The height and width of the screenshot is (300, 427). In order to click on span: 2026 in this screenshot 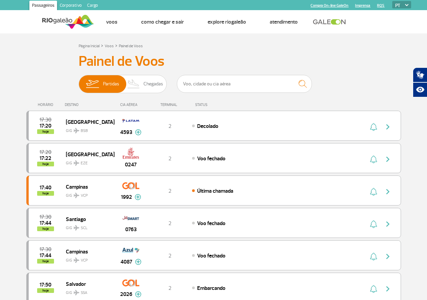, I will do `click(126, 294)`.